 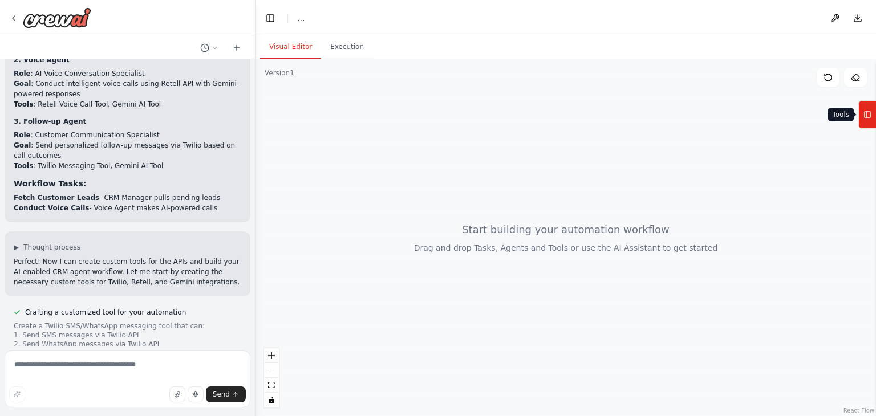 I want to click on div: Version 1, so click(x=279, y=73).